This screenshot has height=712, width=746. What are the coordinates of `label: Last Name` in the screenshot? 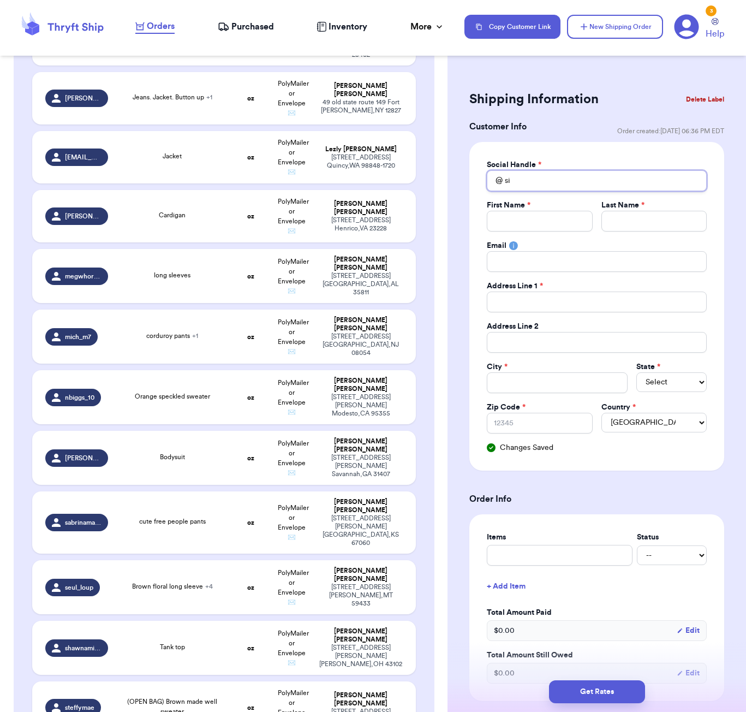 It's located at (623, 205).